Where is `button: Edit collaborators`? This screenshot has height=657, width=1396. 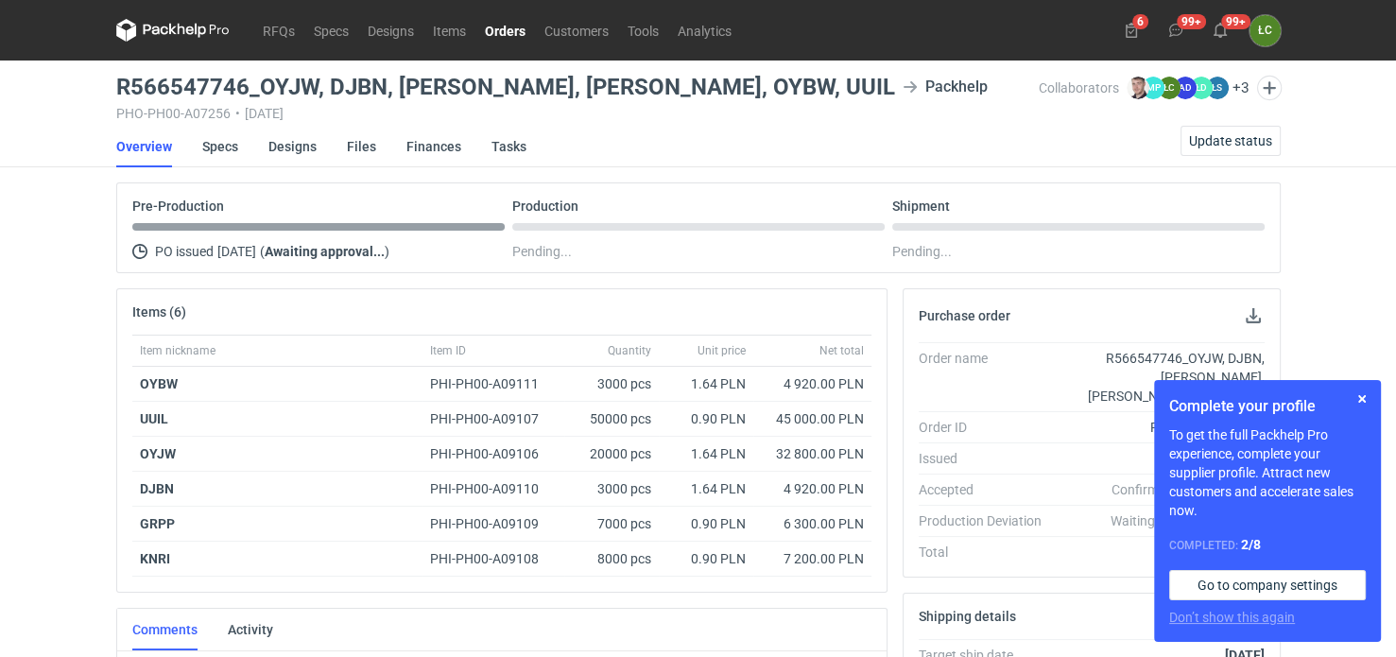
button: Edit collaborators is located at coordinates (1268, 88).